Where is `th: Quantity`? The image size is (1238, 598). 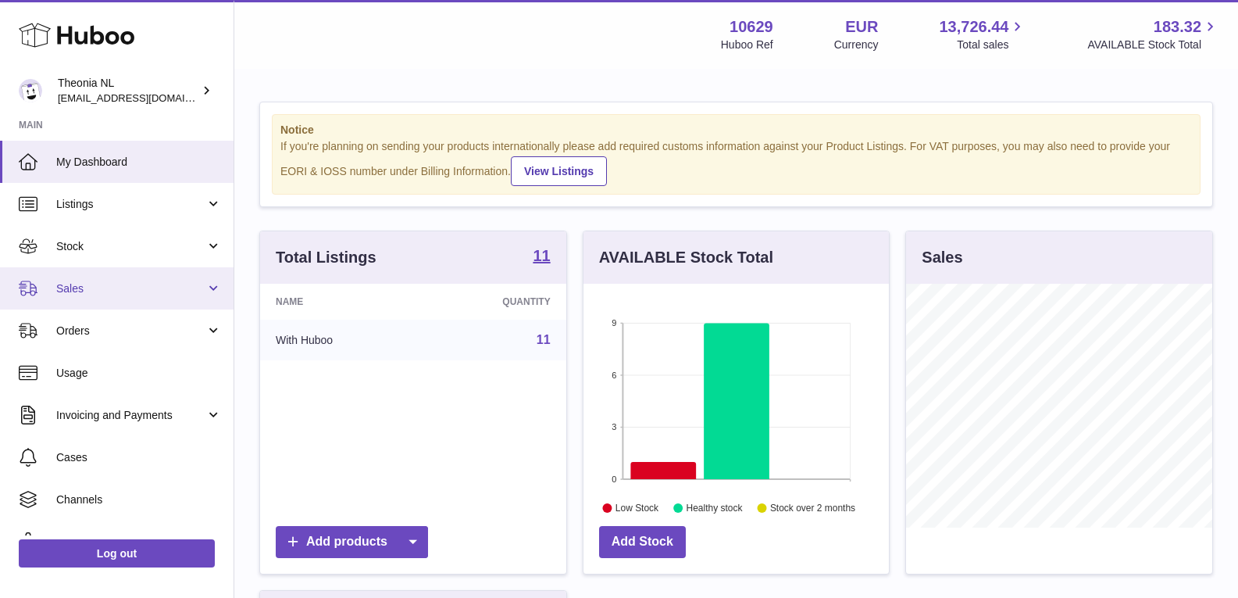
th: Quantity is located at coordinates (494, 302).